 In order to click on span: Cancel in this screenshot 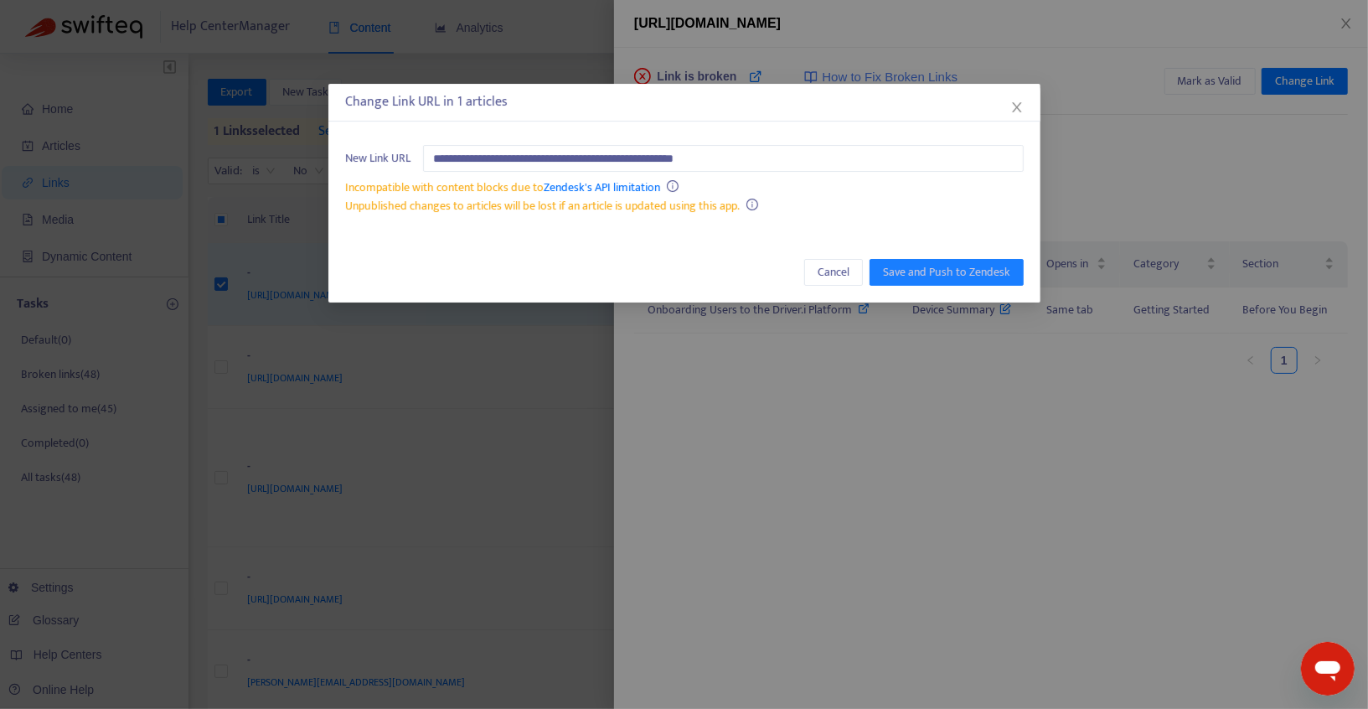, I will do `click(833, 272)`.